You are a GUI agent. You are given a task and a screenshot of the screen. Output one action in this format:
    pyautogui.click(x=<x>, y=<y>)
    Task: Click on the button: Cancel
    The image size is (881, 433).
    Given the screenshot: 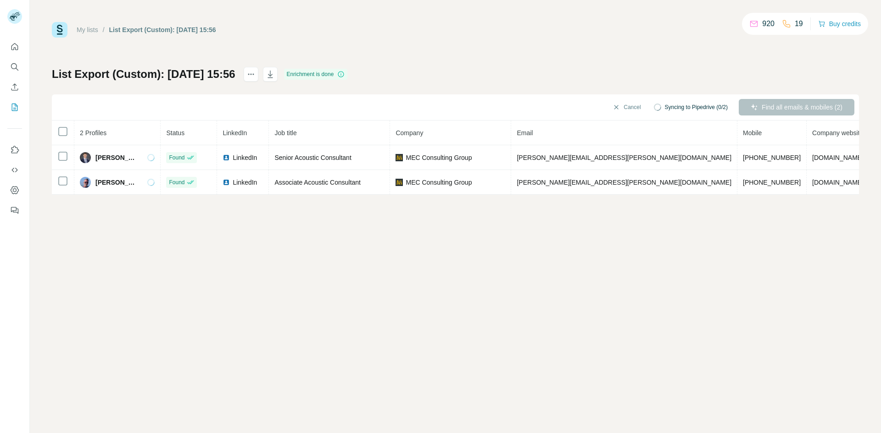 What is the action you would take?
    pyautogui.click(x=626, y=107)
    